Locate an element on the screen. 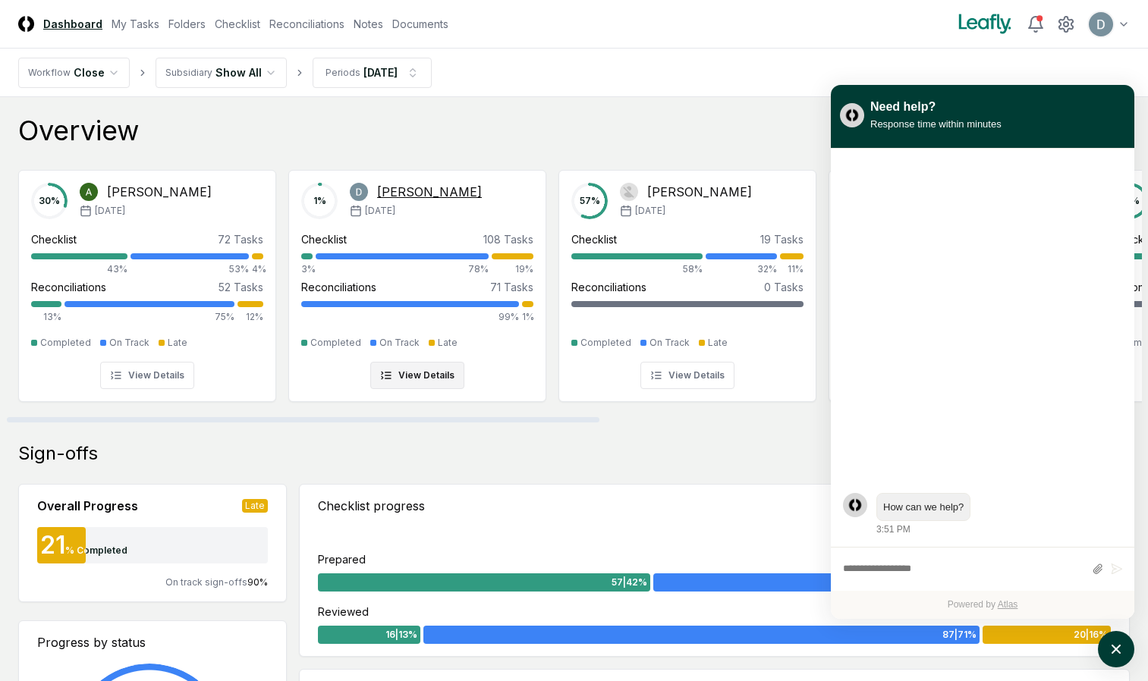  img: Annie Khederlarian is located at coordinates (89, 192).